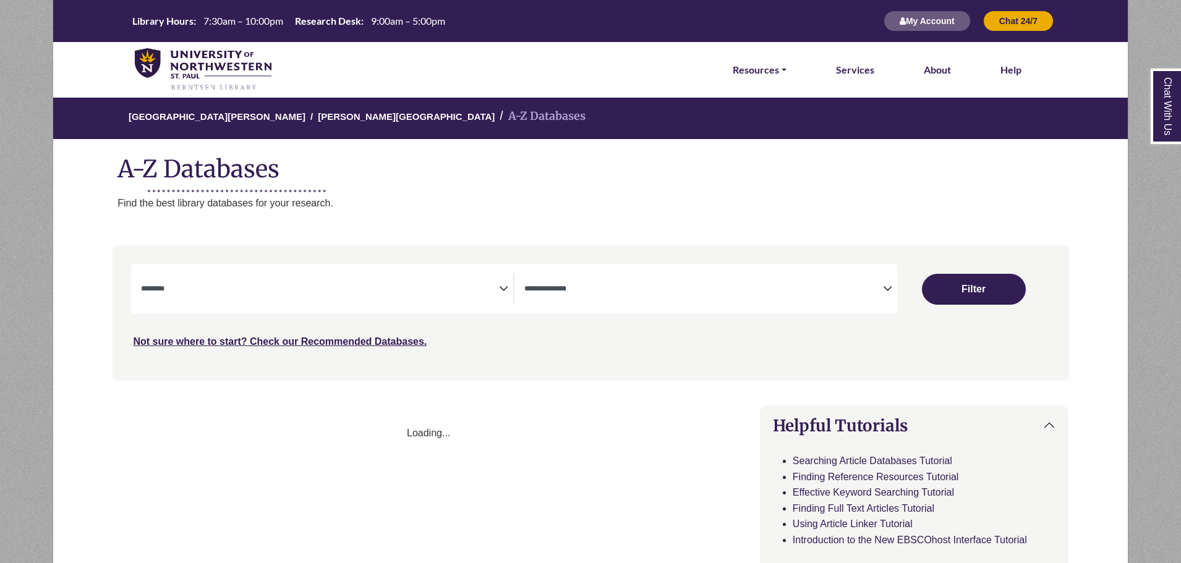 This screenshot has height=563, width=1181. Describe the element at coordinates (873, 492) in the screenshot. I see `a: Effective Keyword Searching Tutorial` at that location.